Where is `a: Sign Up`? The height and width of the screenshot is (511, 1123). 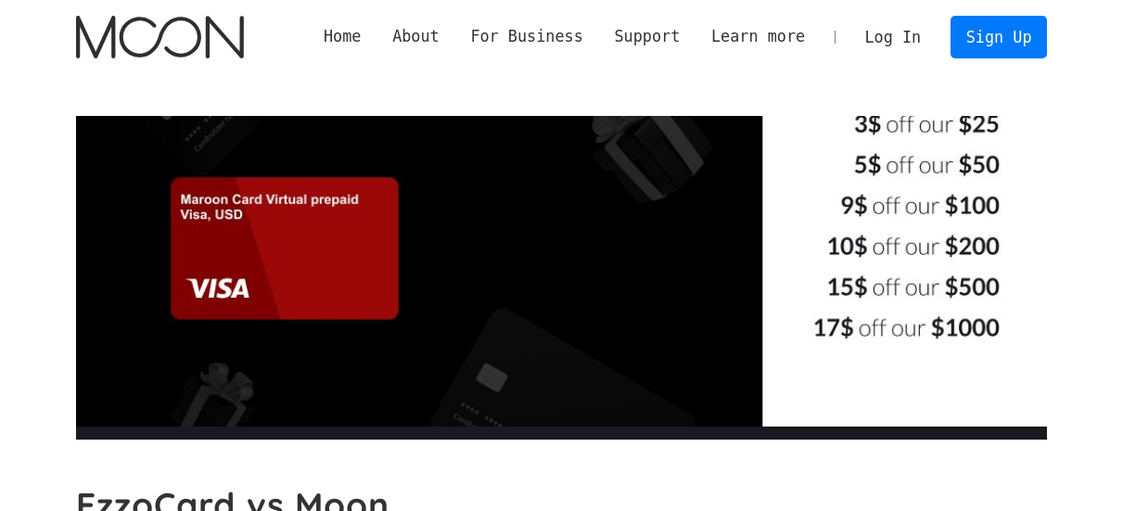
a: Sign Up is located at coordinates (999, 36).